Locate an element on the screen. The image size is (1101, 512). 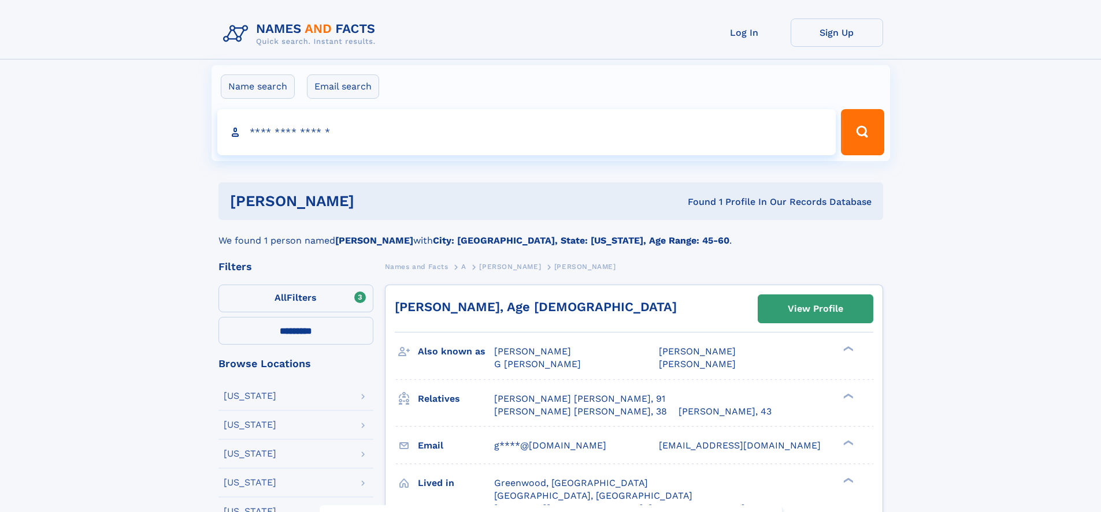
a: A is located at coordinates (463, 266).